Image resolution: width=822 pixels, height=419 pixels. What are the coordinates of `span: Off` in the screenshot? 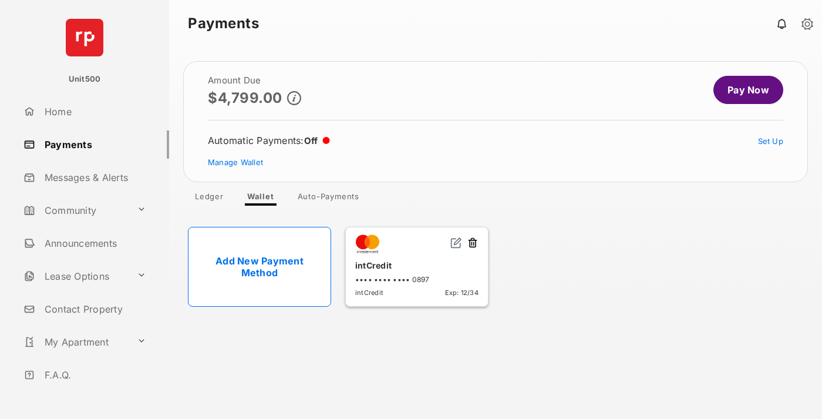 It's located at (311, 140).